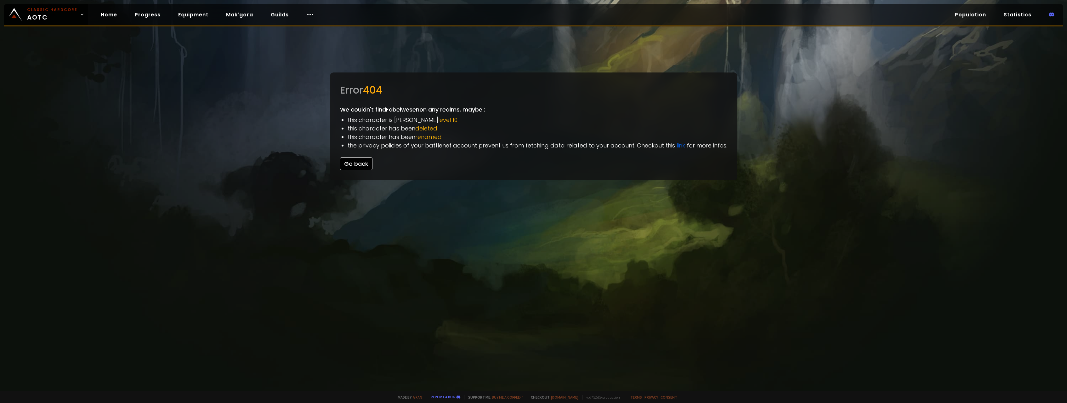 This screenshot has width=1067, height=403. Describe the element at coordinates (669, 397) in the screenshot. I see `a: Consent` at that location.